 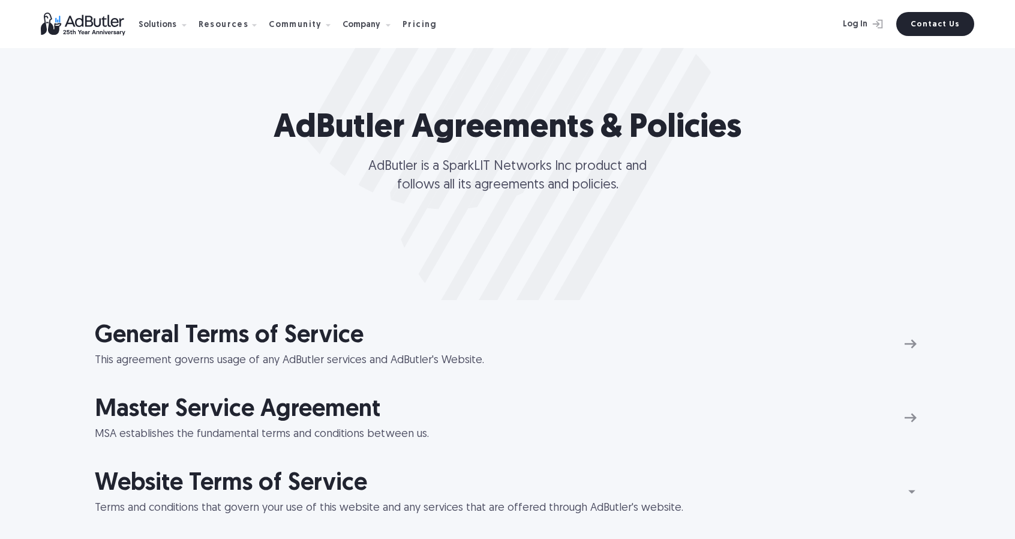 What do you see at coordinates (850, 24) in the screenshot?
I see `a: Log In` at bounding box center [850, 24].